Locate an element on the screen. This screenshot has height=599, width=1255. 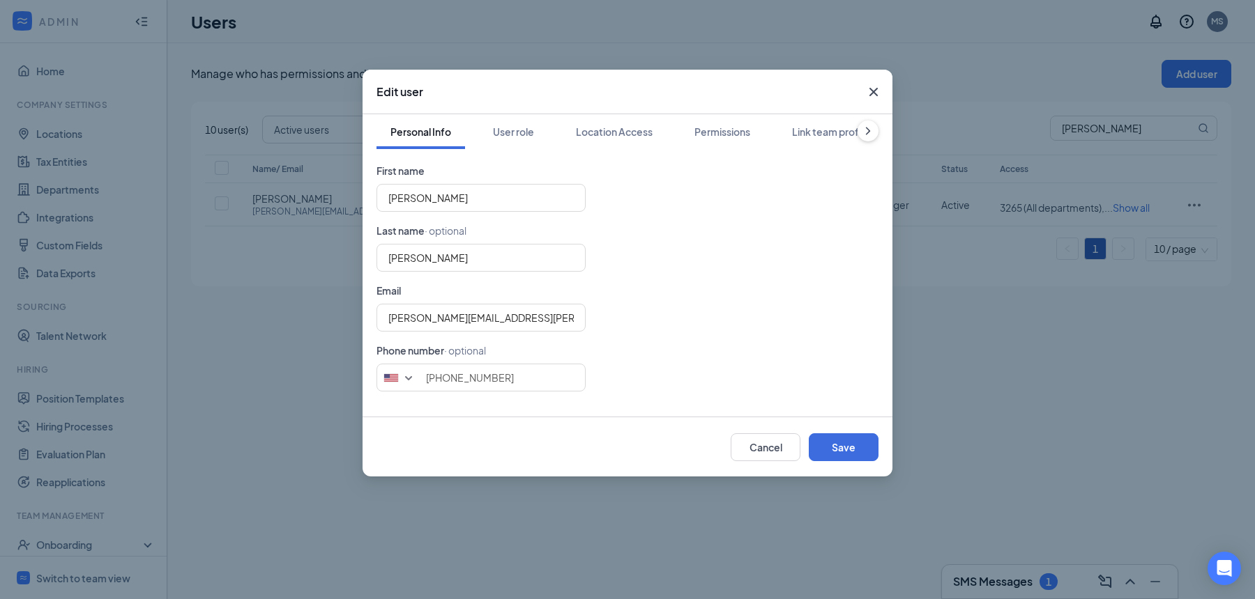
span: Email is located at coordinates (388, 291).